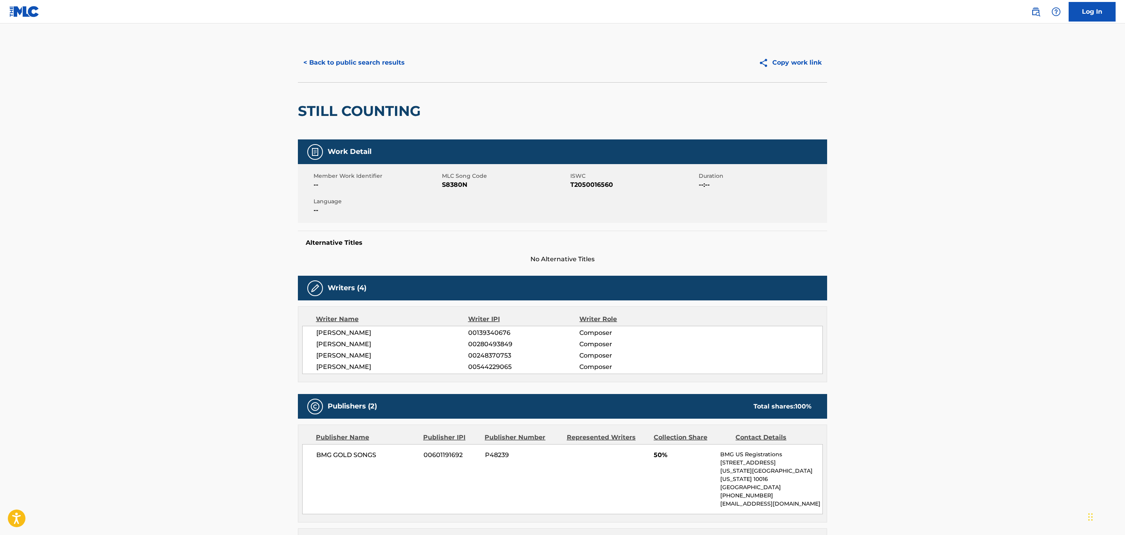  Describe the element at coordinates (607, 437) in the screenshot. I see `div: Represented Writers` at that location.